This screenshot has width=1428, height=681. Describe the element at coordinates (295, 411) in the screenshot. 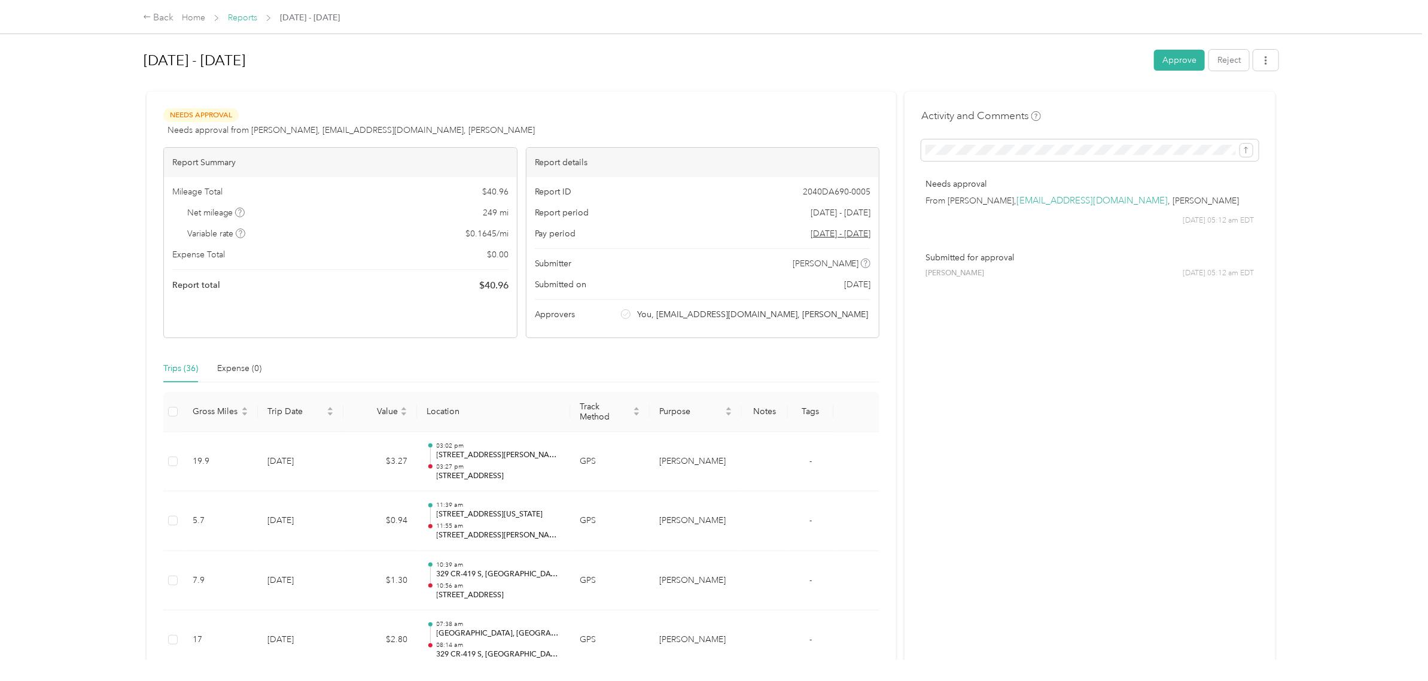

I see `span: Trip Date` at that location.